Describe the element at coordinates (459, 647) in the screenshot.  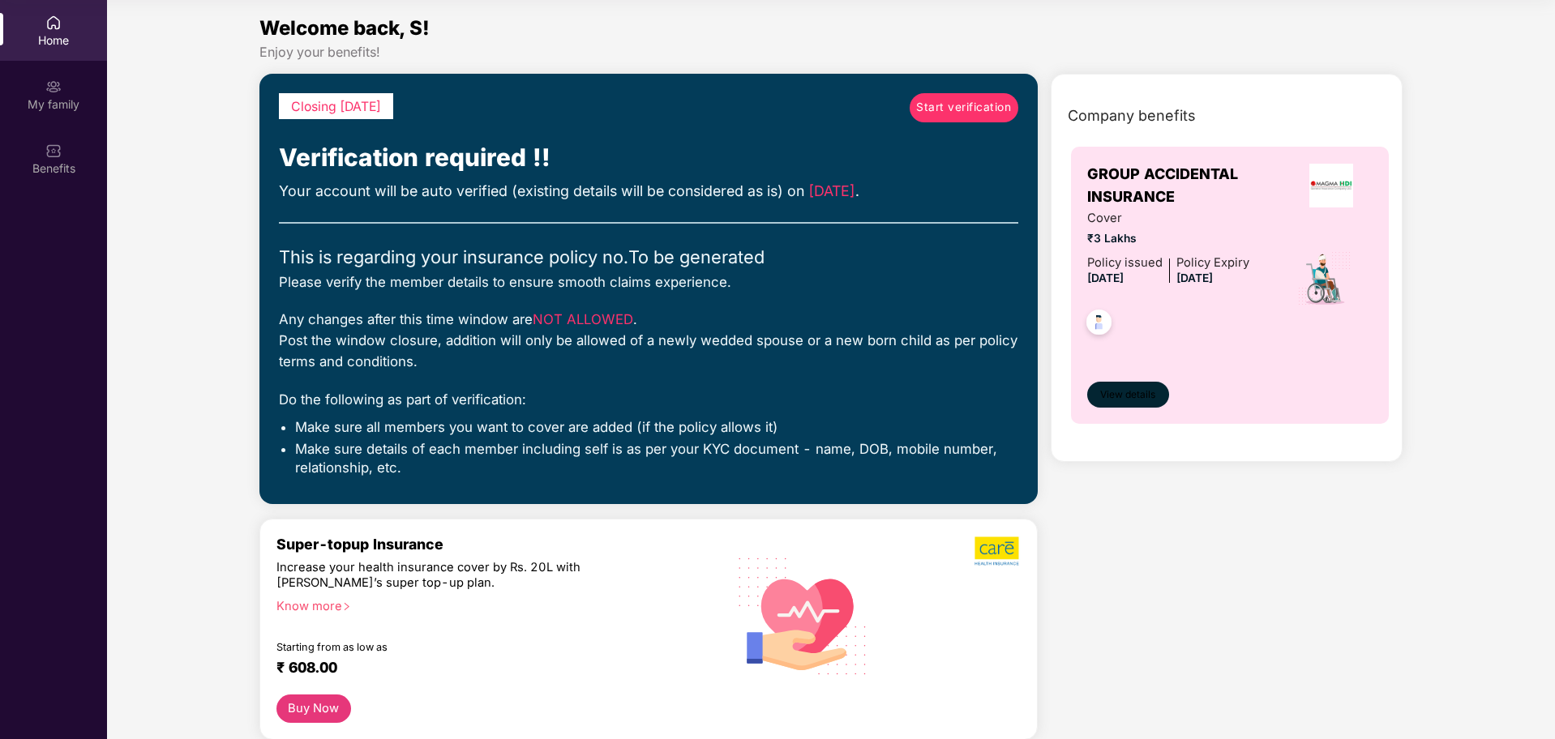
I see `div: Starting from as low as` at that location.